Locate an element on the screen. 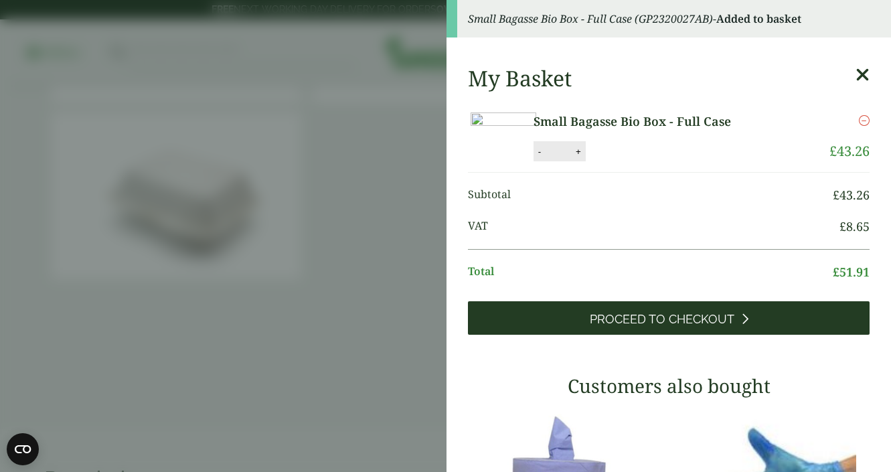 The image size is (891, 472). strong: Added to basket is located at coordinates (758, 19).